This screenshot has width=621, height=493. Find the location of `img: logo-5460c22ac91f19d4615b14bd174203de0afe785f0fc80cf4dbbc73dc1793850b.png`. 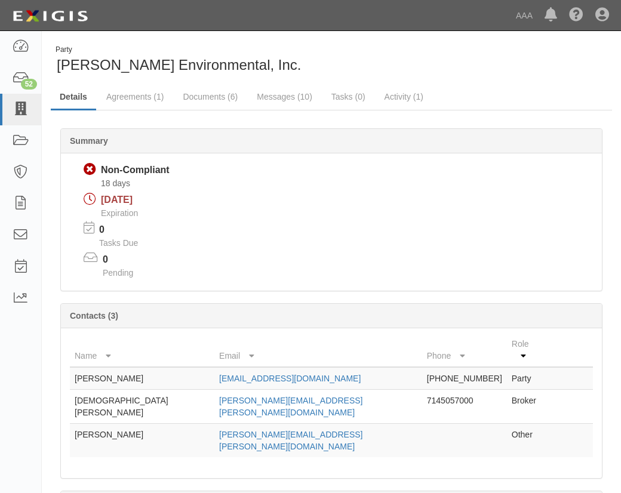

img: logo-5460c22ac91f19d4615b14bd174203de0afe785f0fc80cf4dbbc73dc1793850b.png is located at coordinates (50, 16).